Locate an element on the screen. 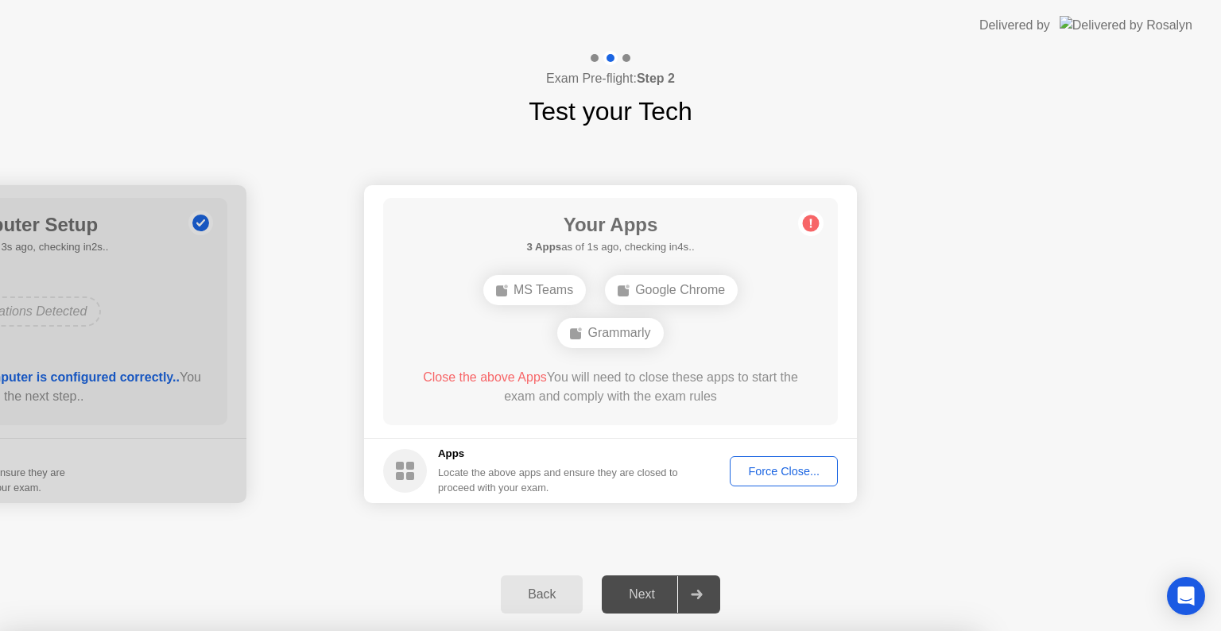 This screenshot has height=631, width=1221. div: Locate the above apps and ensure they are closed to proceed with your exam. is located at coordinates (558, 480).